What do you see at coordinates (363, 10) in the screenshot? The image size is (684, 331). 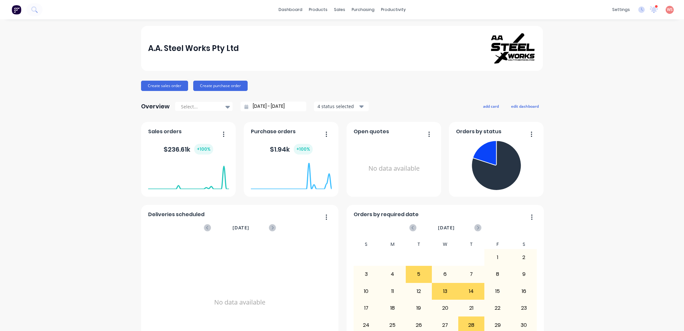 I see `div: purchasing` at bounding box center [363, 10].